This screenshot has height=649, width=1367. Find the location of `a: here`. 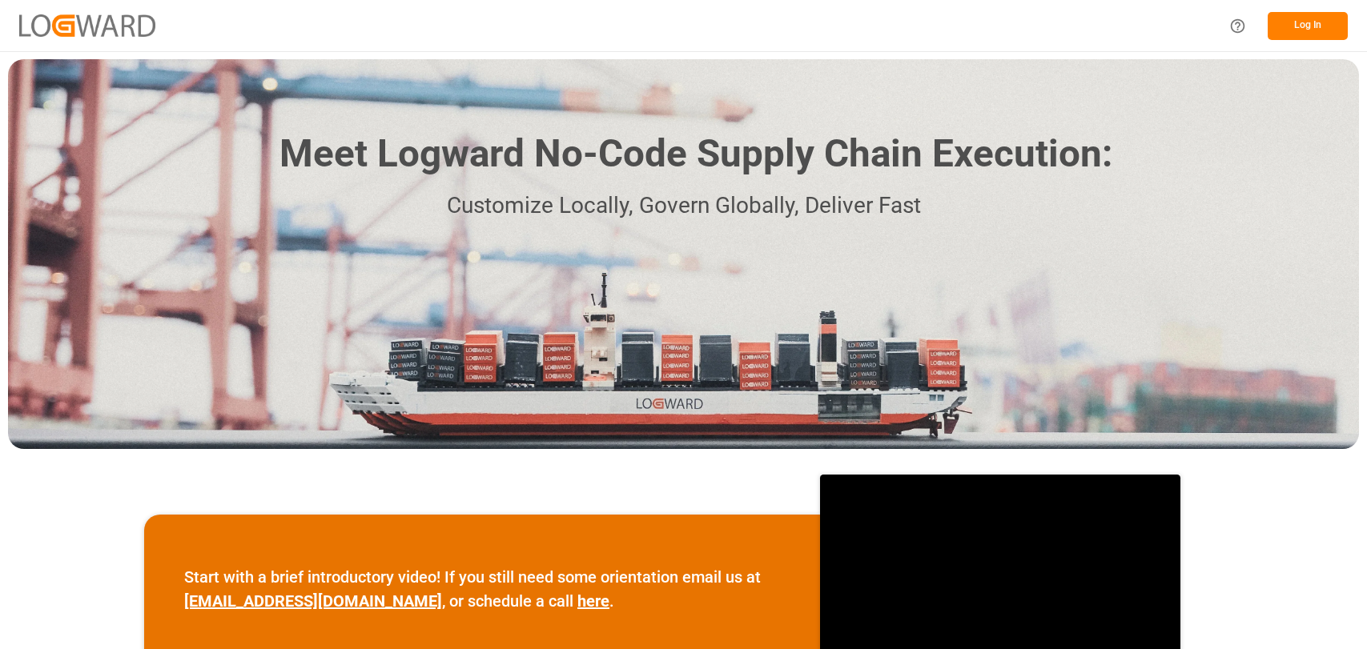

a: here is located at coordinates (593, 601).